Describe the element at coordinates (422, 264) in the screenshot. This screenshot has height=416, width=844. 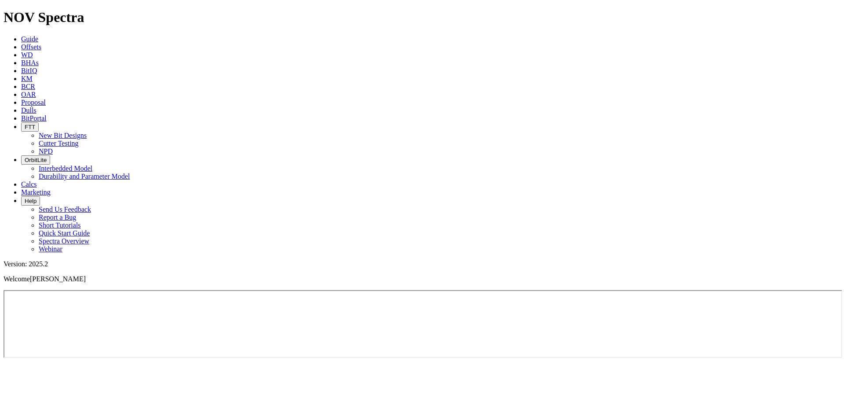
I see `div: Version: 2025.2` at that location.